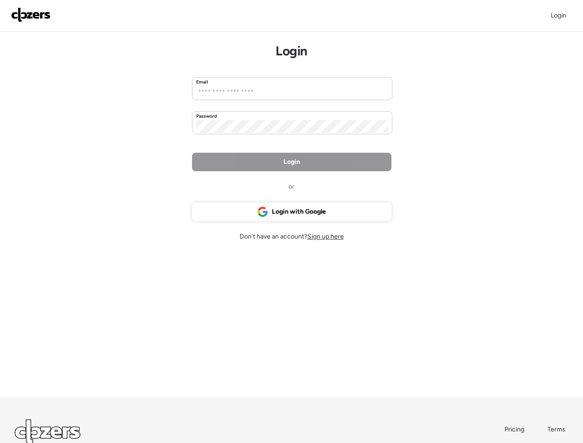 This screenshot has width=583, height=443. What do you see at coordinates (31, 15) in the screenshot?
I see `img: Logo` at bounding box center [31, 15].